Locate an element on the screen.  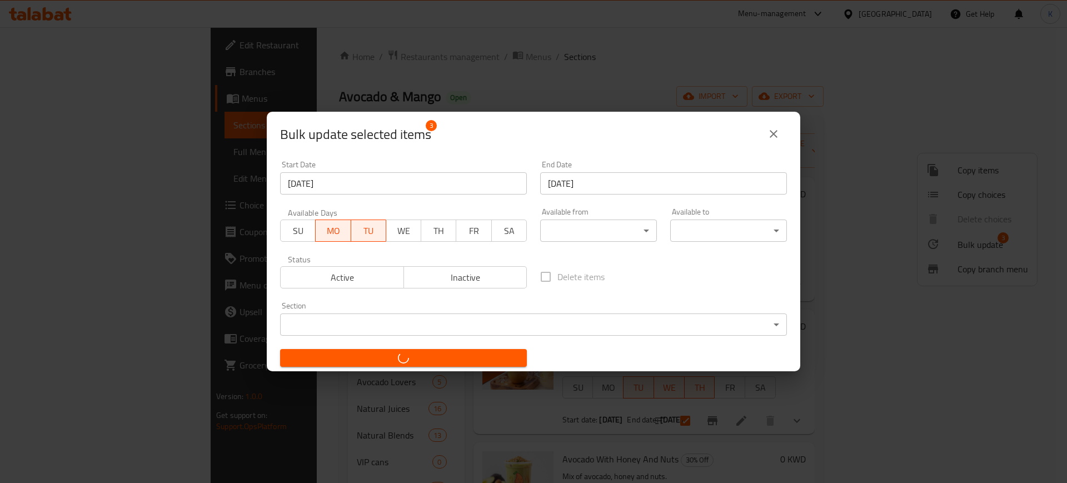
button: Inactive is located at coordinates (465, 277).